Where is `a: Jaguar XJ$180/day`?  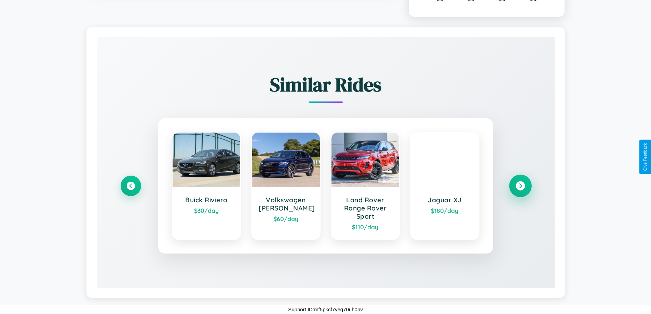
a: Jaguar XJ$180/day is located at coordinates (445, 186).